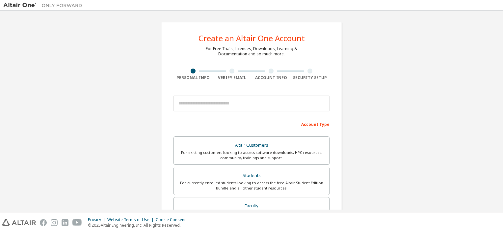 The height and width of the screenshot is (232, 503). Describe the element at coordinates (97, 220) in the screenshot. I see `div: Privacy` at that location.